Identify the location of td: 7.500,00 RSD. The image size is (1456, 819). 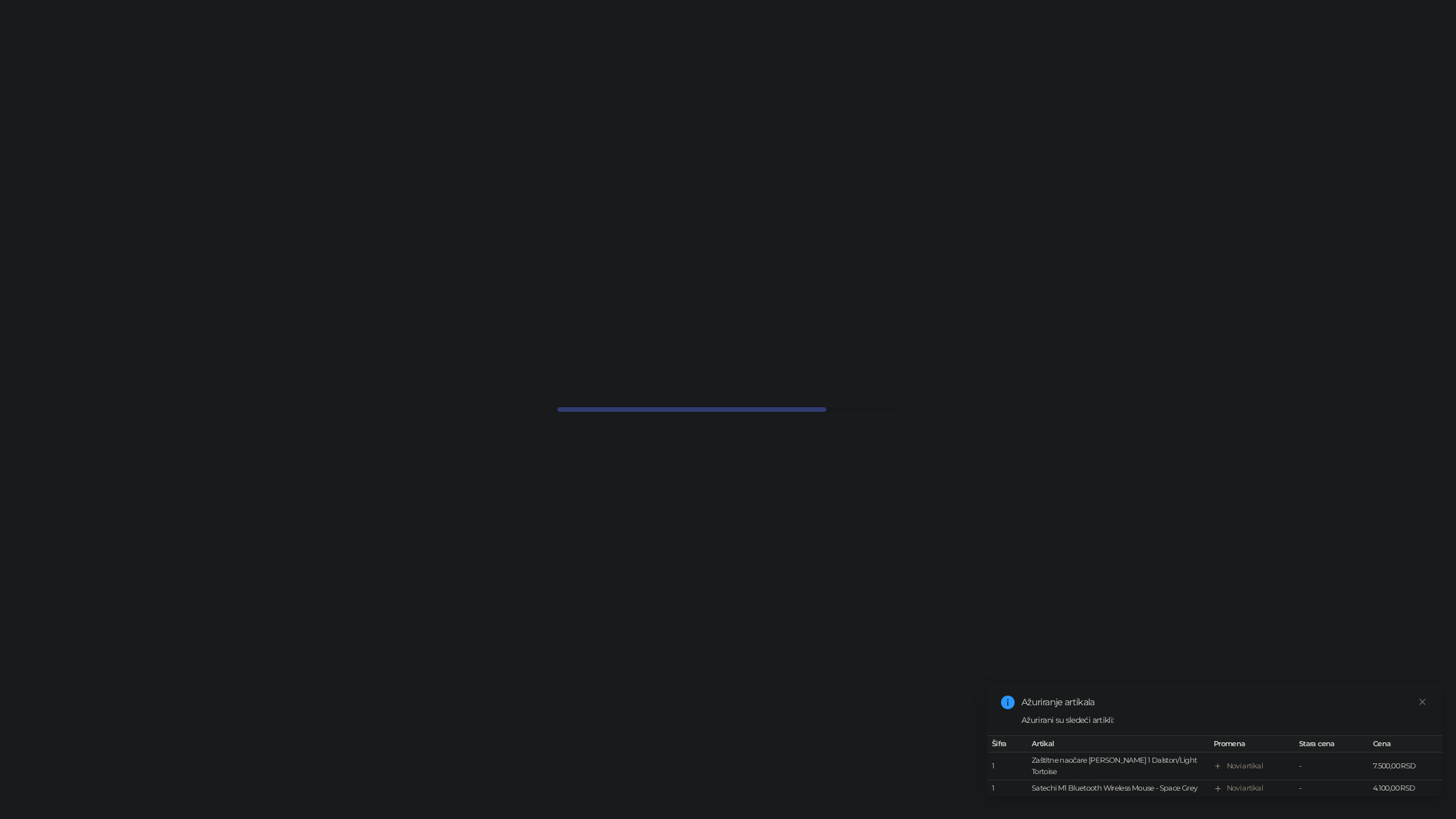
(1406, 766).